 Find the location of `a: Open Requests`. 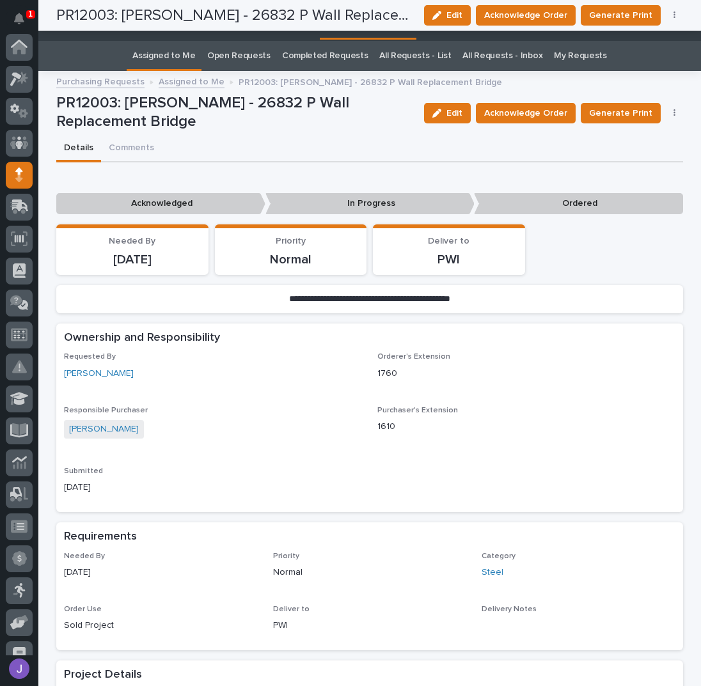

a: Open Requests is located at coordinates (239, 56).